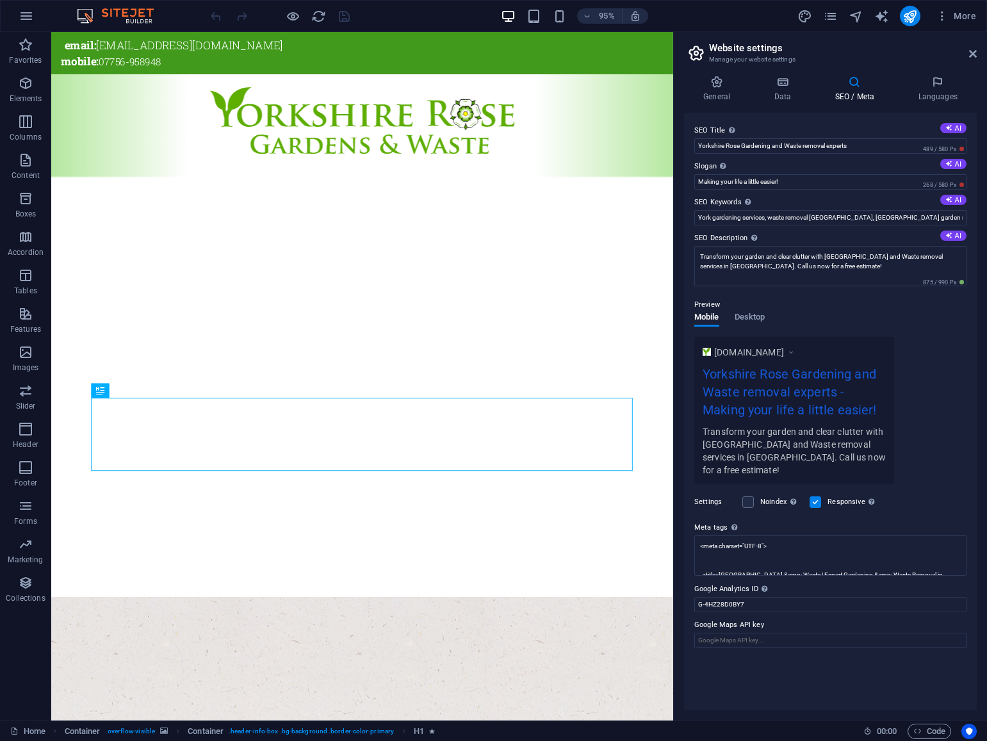 The height and width of the screenshot is (741, 987). Describe the element at coordinates (929, 731) in the screenshot. I see `span: Code` at that location.